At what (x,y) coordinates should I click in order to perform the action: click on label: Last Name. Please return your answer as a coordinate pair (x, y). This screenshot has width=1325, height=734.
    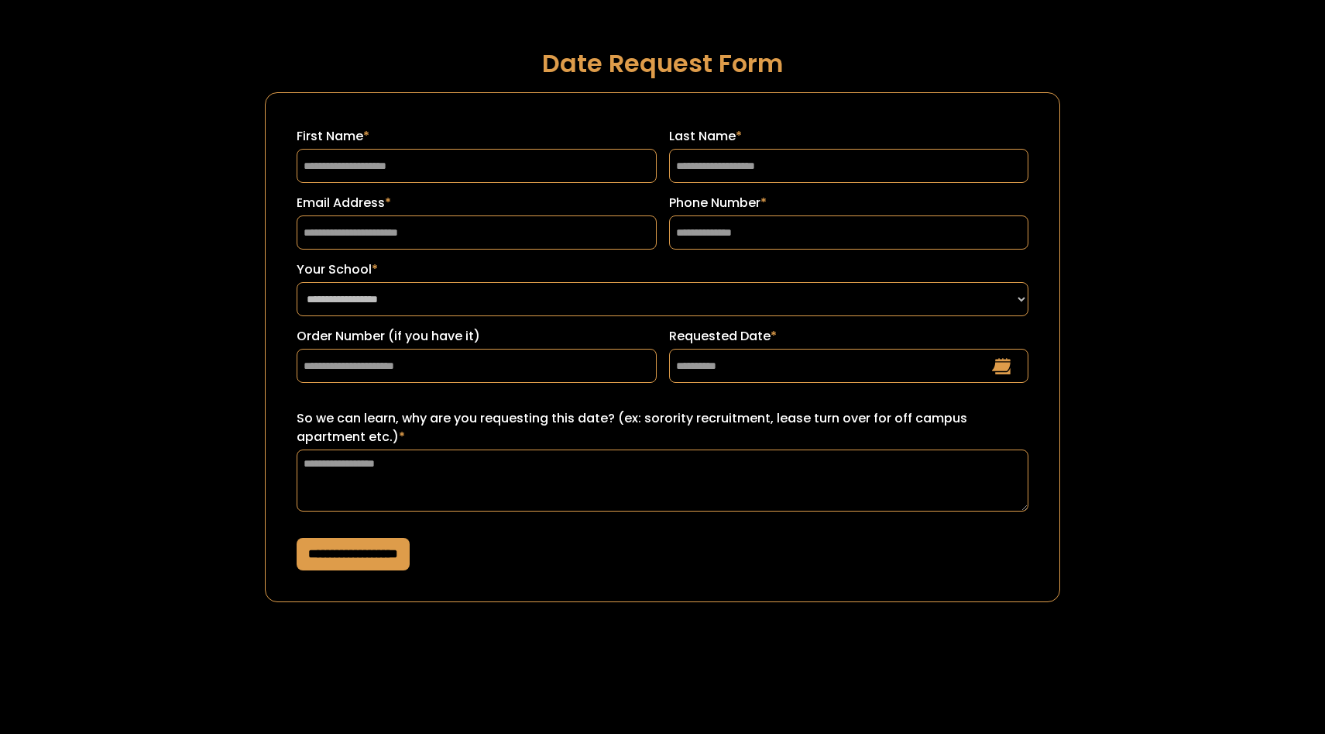
    Looking at the image, I should click on (849, 136).